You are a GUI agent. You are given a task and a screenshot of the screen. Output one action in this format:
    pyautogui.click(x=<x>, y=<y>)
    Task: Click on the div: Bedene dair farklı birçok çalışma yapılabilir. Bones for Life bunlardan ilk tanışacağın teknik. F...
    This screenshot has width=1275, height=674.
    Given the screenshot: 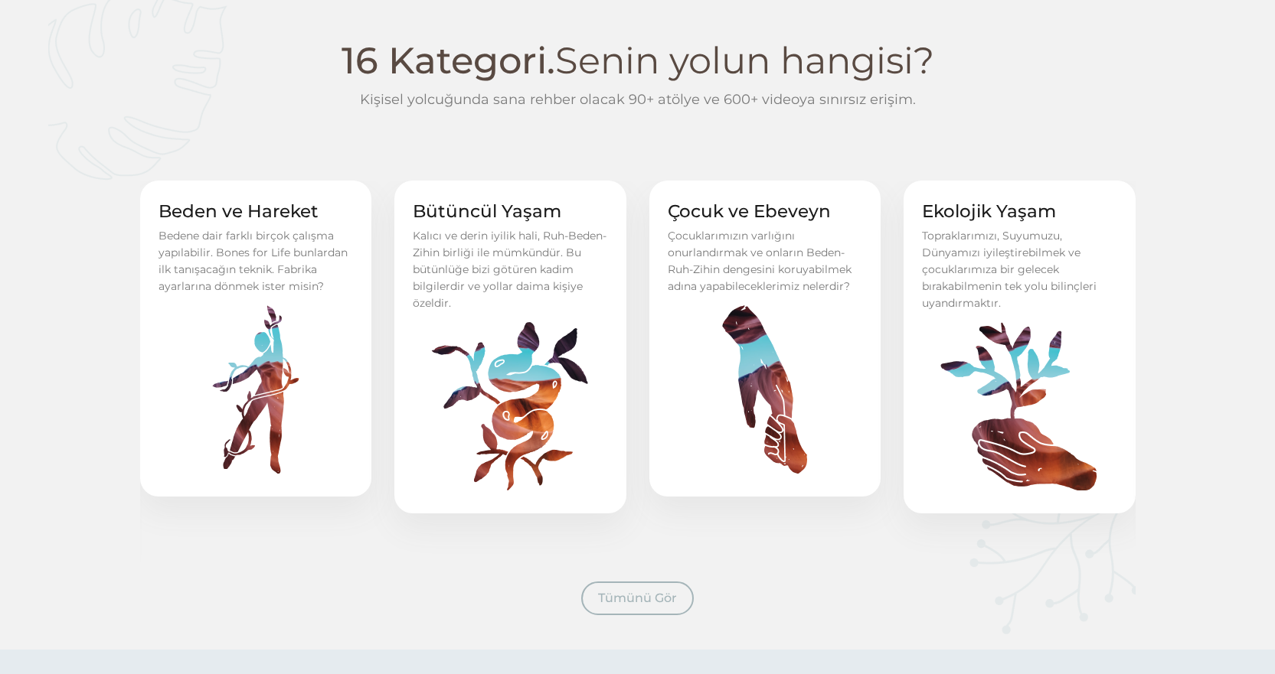 What is the action you would take?
    pyautogui.click(x=256, y=261)
    